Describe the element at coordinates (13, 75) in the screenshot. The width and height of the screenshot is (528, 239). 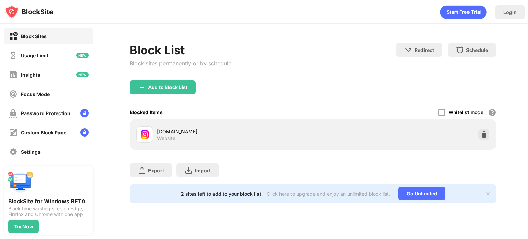
I see `img: insights-off.svg` at that location.